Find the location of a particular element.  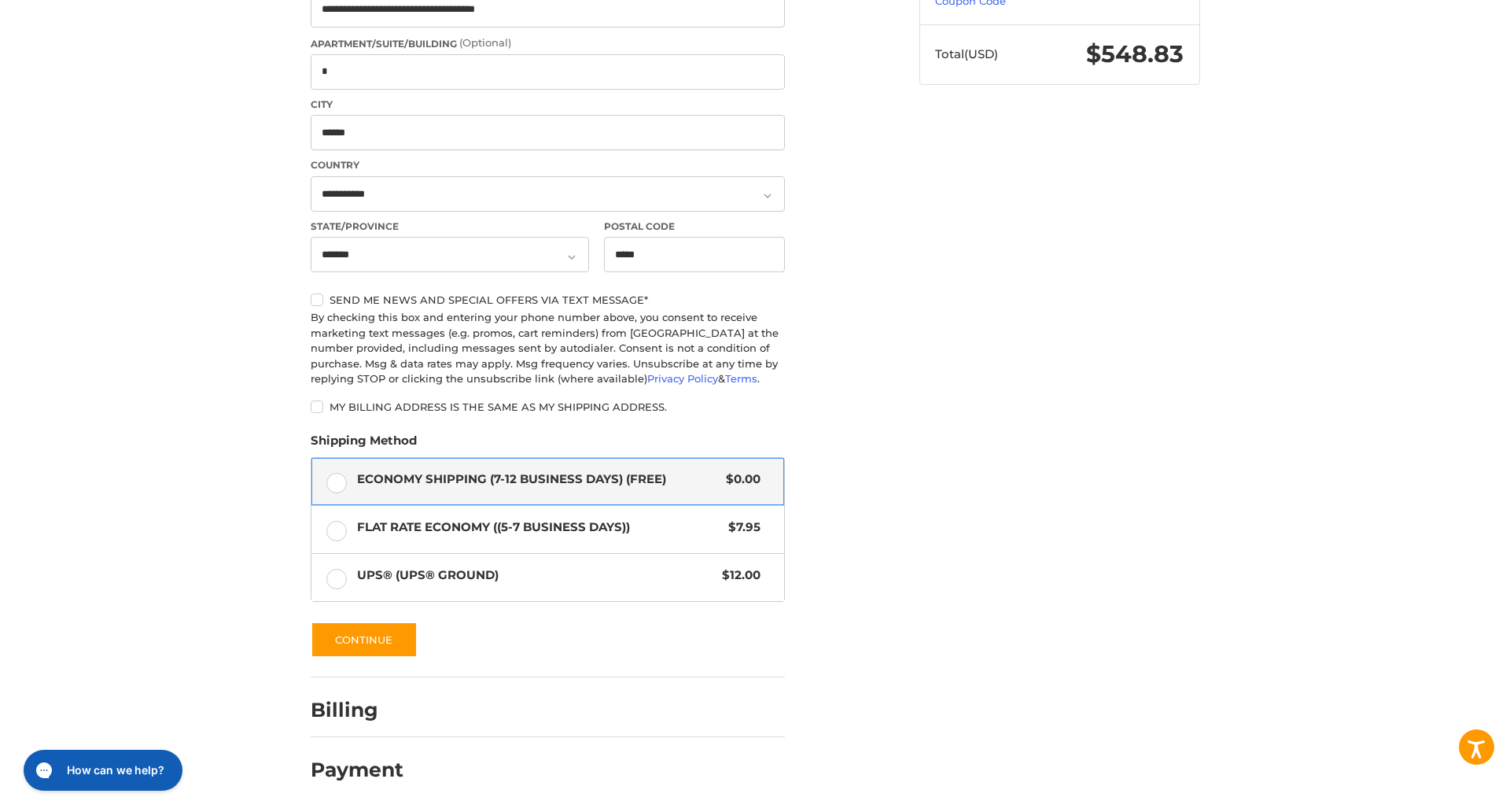

label: Postal Code is located at coordinates (694, 226).